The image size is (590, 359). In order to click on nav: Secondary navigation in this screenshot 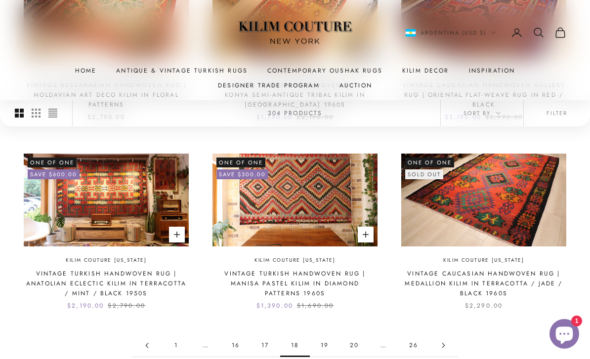, I will do `click(485, 33)`.